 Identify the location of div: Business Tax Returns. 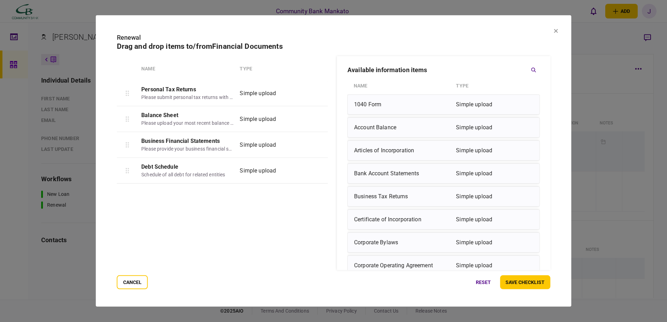
(403, 197).